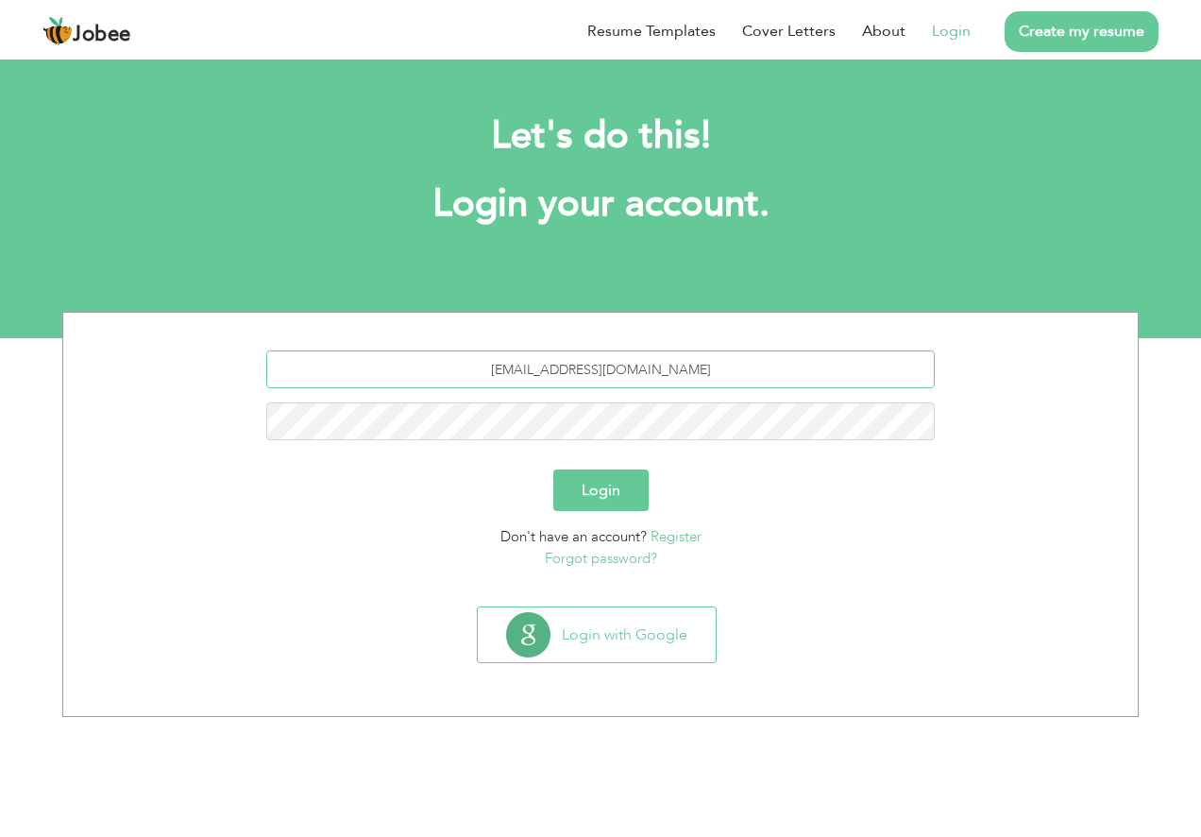 This screenshot has width=1201, height=837. I want to click on h1: Login your account., so click(601, 204).